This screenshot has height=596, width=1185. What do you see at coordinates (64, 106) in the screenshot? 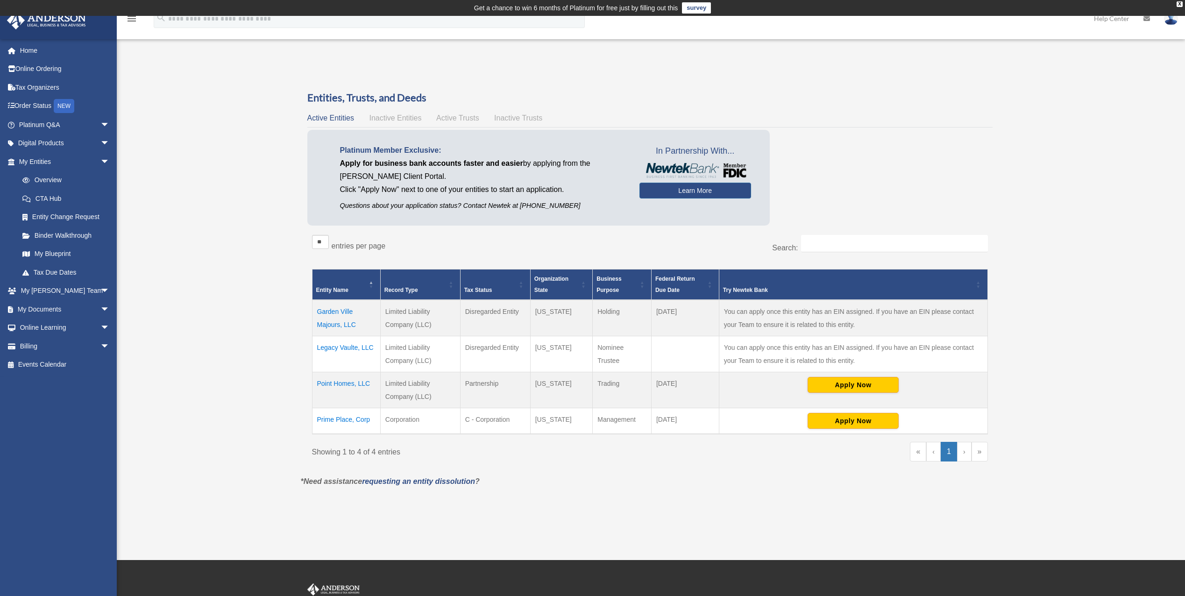
I see `div: NEW` at bounding box center [64, 106].